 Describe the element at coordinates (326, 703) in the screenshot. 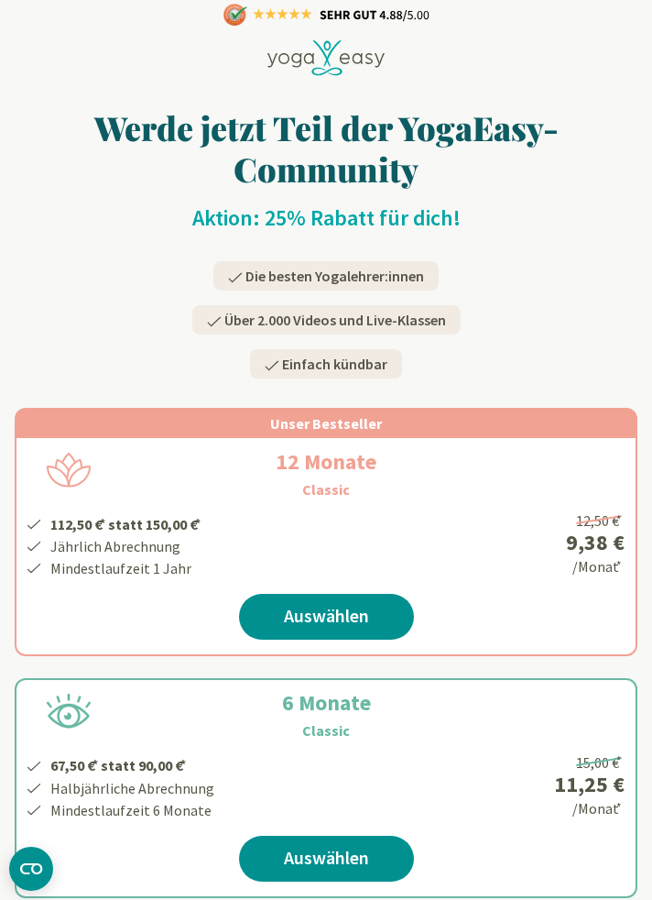

I see `h2: 6 Monate` at that location.